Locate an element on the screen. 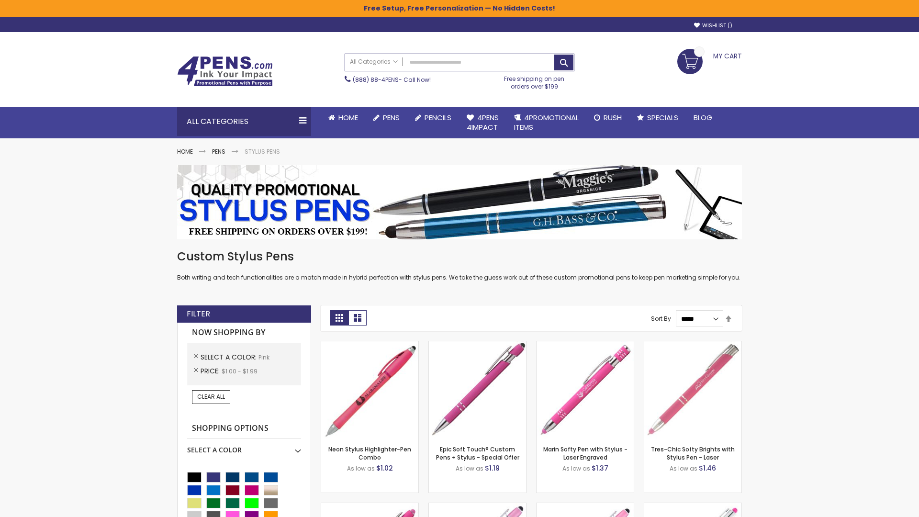 Image resolution: width=919 pixels, height=517 pixels. span: $1.46 is located at coordinates (708, 468).